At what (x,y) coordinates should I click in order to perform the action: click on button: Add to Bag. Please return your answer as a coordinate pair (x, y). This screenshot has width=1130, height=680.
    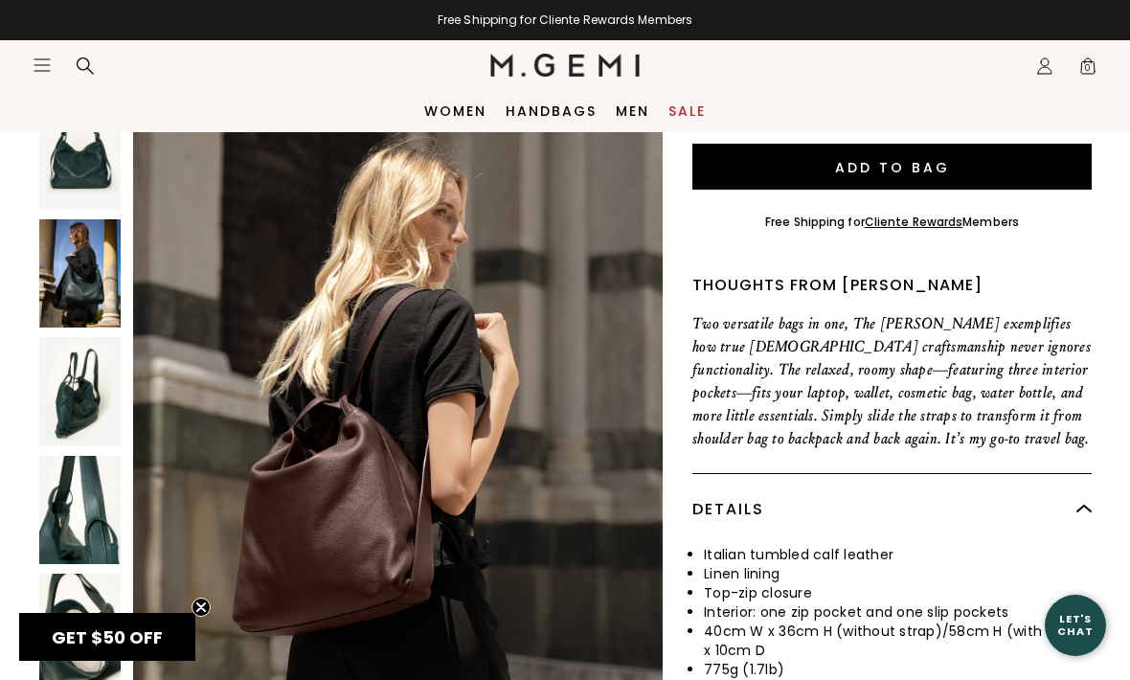
    Looking at the image, I should click on (892, 167).